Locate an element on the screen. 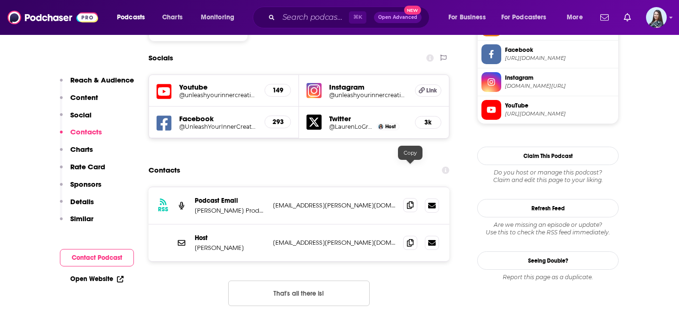  a: Link is located at coordinates (428, 90).